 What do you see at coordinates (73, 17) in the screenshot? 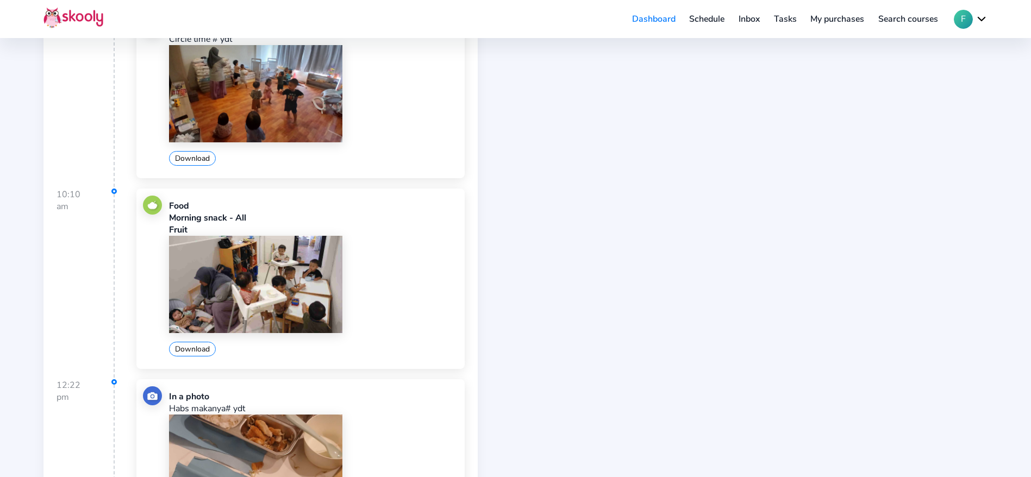
I see `img: Skooly` at bounding box center [73, 17].